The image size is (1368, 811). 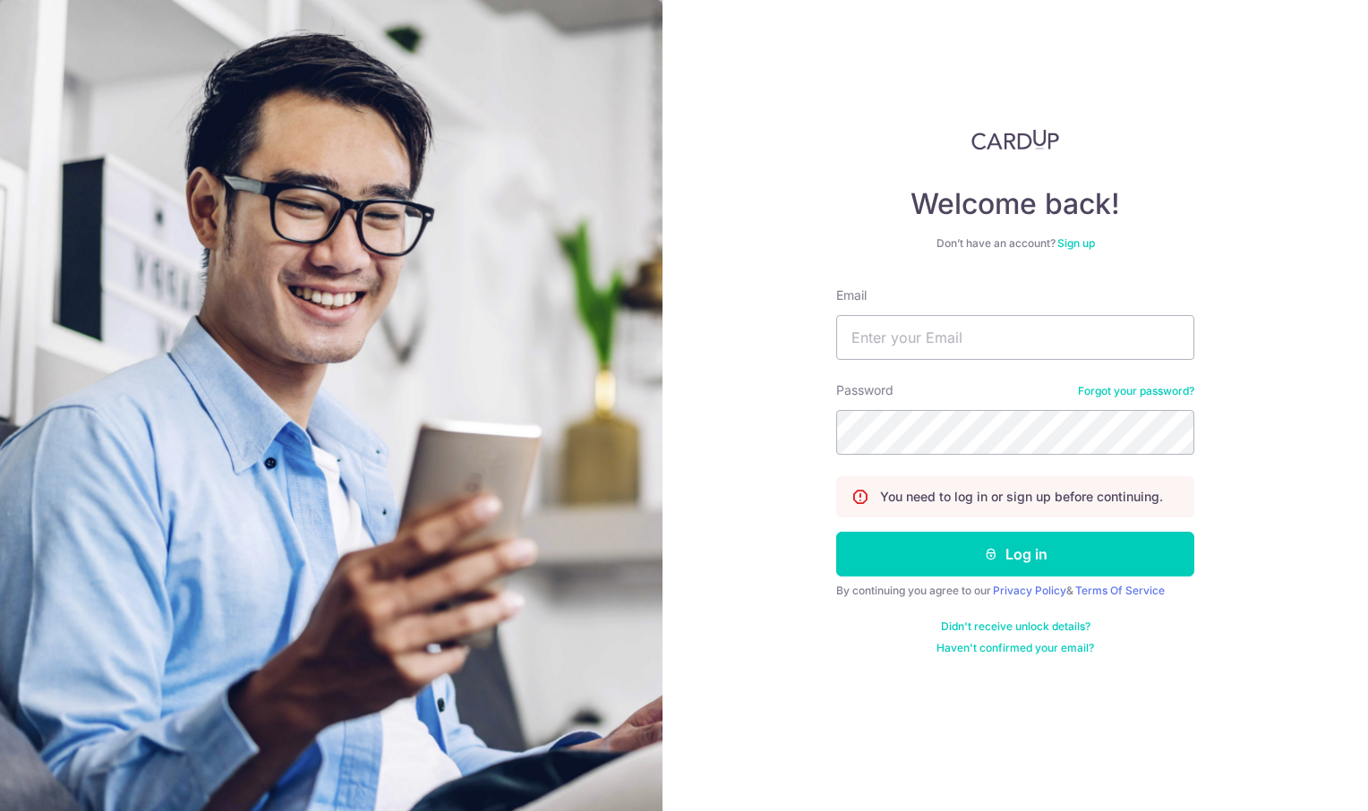 I want to click on div: Don’t have an account?, so click(x=1015, y=244).